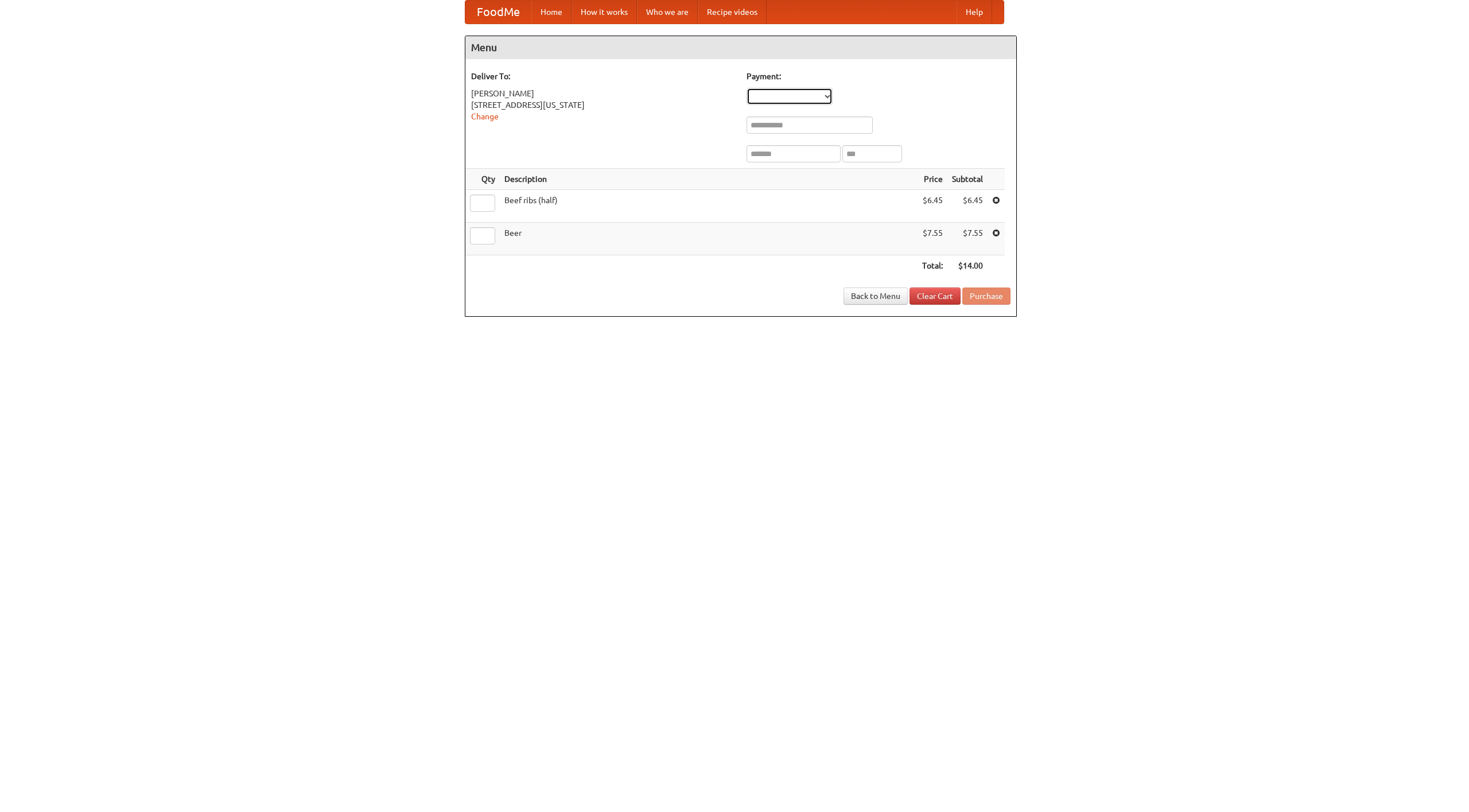 Image resolution: width=1469 pixels, height=812 pixels. Describe the element at coordinates (878, 76) in the screenshot. I see `h5: Payment:` at that location.